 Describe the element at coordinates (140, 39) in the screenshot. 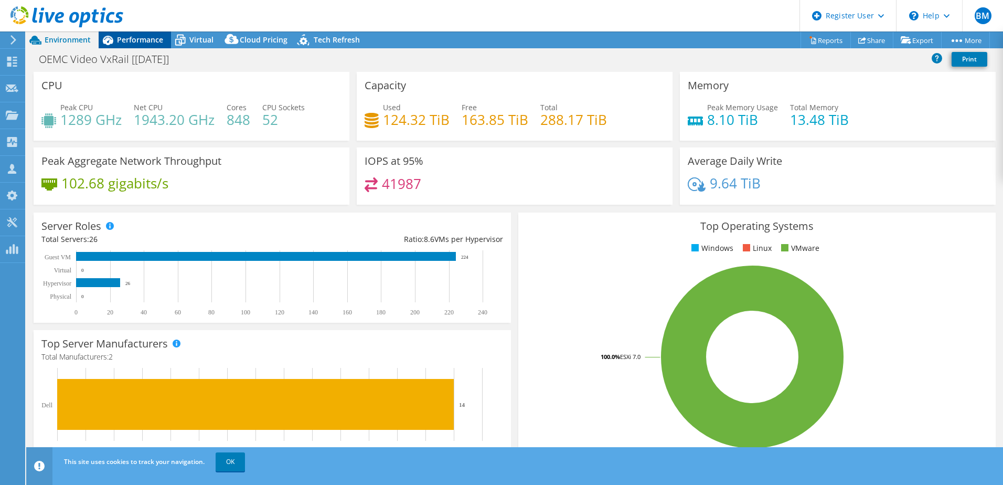

I see `span: Performance` at that location.